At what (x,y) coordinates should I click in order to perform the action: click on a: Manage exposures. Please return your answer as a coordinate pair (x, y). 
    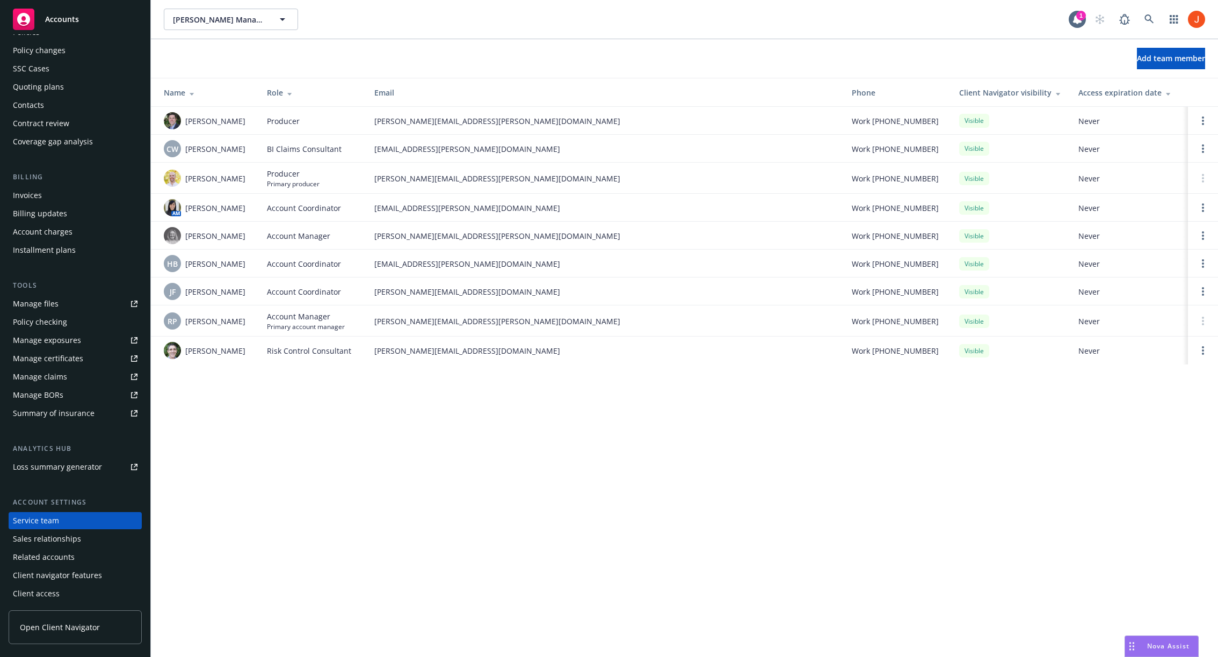
    Looking at the image, I should click on (75, 340).